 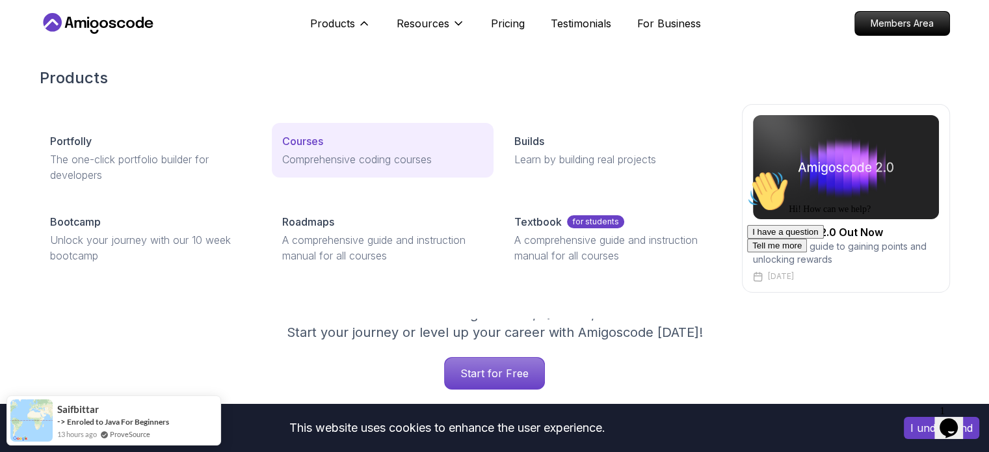 What do you see at coordinates (495, 78) in the screenshot?
I see `h2: Products` at bounding box center [495, 78].